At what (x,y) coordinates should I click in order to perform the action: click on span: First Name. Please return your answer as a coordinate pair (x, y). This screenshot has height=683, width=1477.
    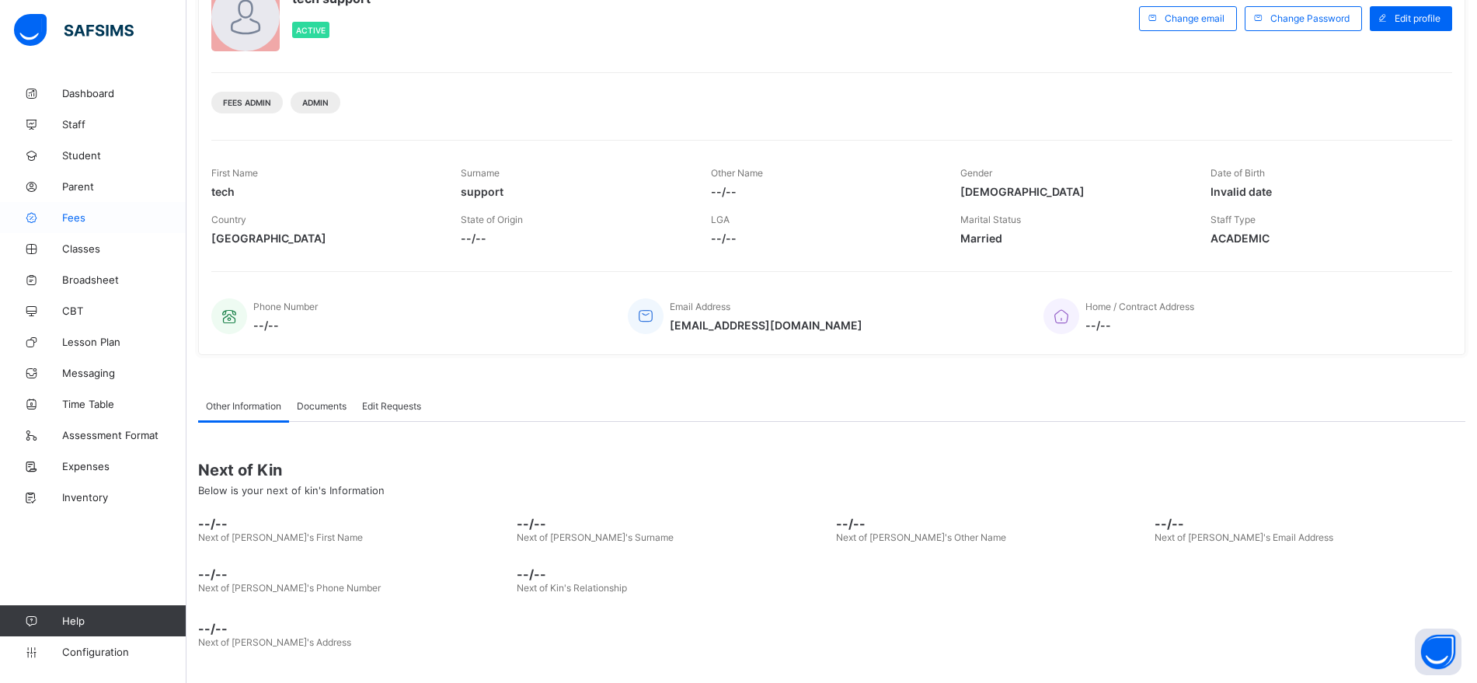
    Looking at the image, I should click on (235, 172).